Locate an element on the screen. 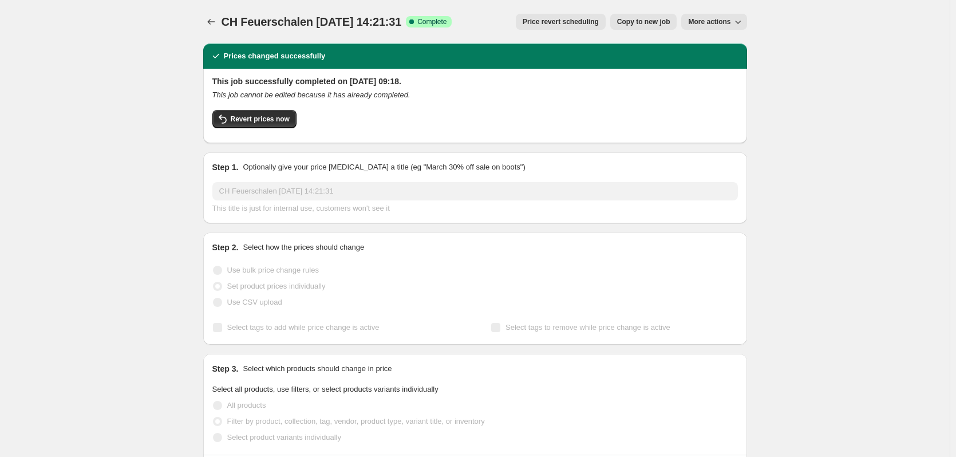 The image size is (956, 457). span: Revert prices now is located at coordinates (260, 119).